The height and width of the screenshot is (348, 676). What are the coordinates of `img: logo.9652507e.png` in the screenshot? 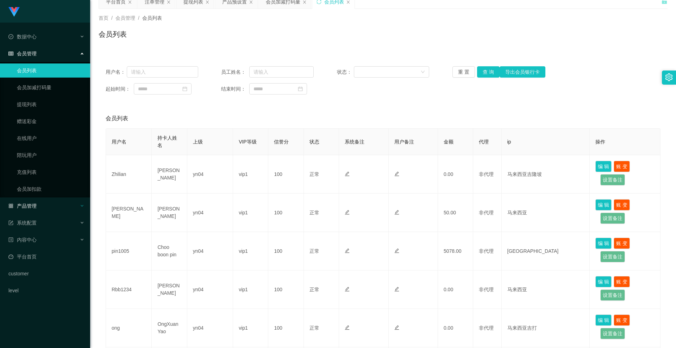 It's located at (14, 12).